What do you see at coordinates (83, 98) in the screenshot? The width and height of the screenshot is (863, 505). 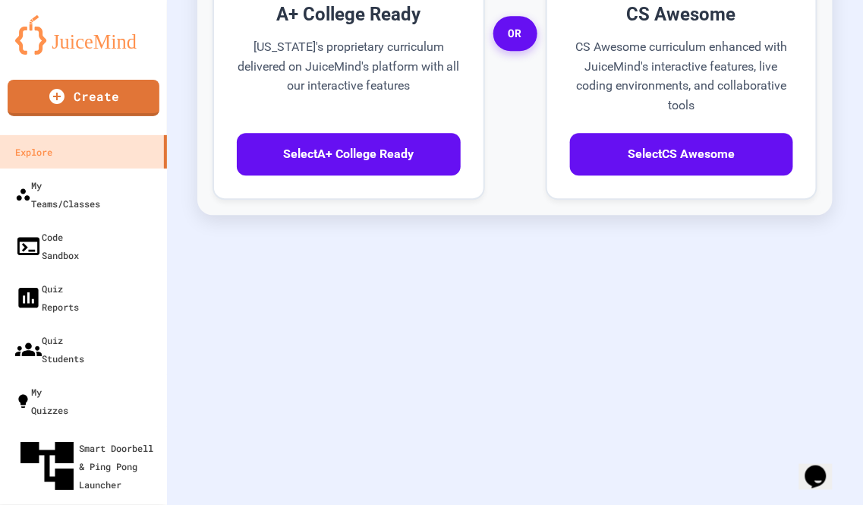 I see `a: Create` at bounding box center [83, 98].